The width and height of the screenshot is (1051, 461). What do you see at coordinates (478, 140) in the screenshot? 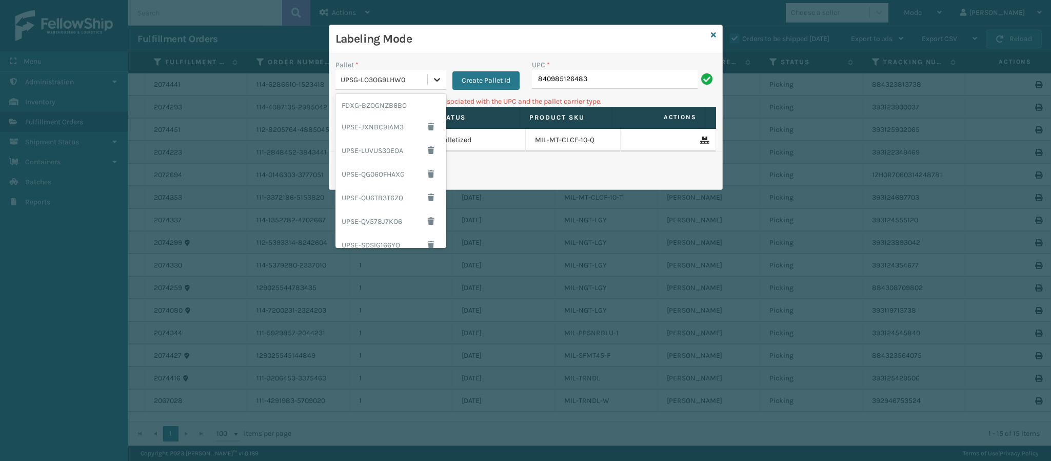
I see `td: Palletized` at bounding box center [478, 140].